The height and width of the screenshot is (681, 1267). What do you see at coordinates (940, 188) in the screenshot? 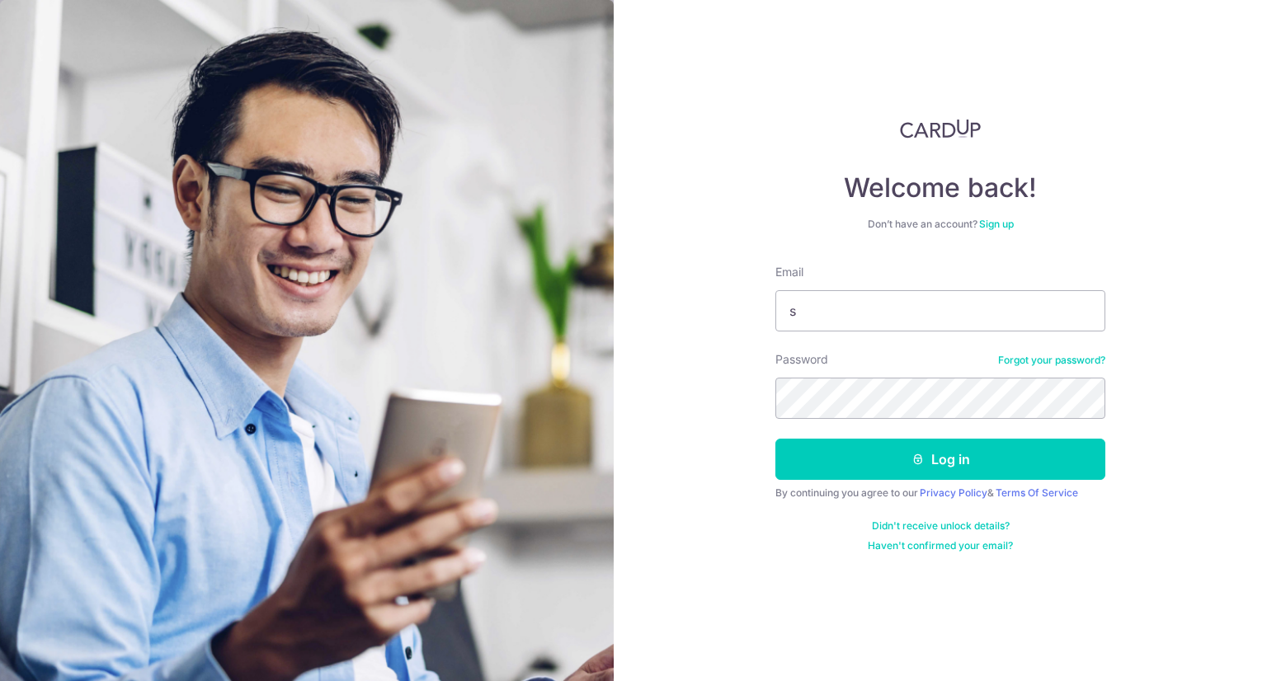
I see `h4: Welcome back!` at bounding box center [940, 188].